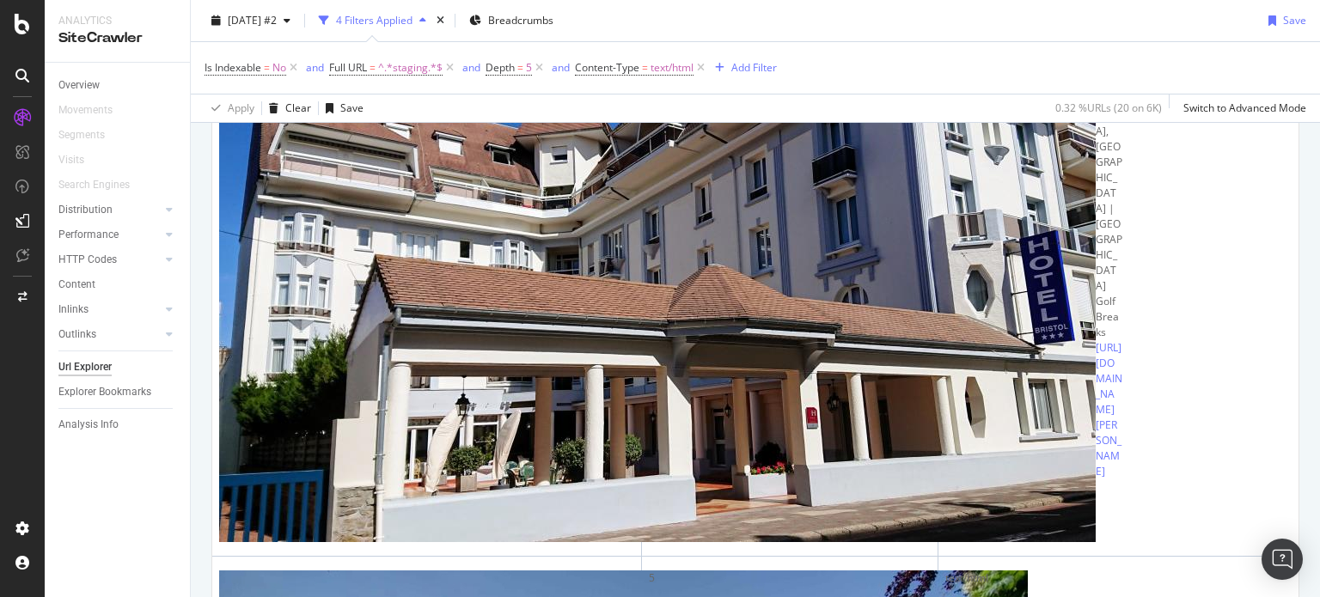  I want to click on a: Inlinks, so click(109, 309).